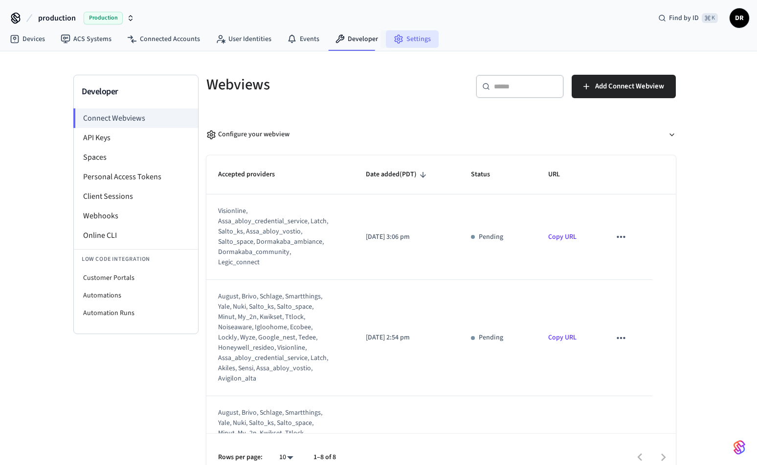 The width and height of the screenshot is (757, 465). Describe the element at coordinates (136, 278) in the screenshot. I see `li: Customer Portals` at that location.